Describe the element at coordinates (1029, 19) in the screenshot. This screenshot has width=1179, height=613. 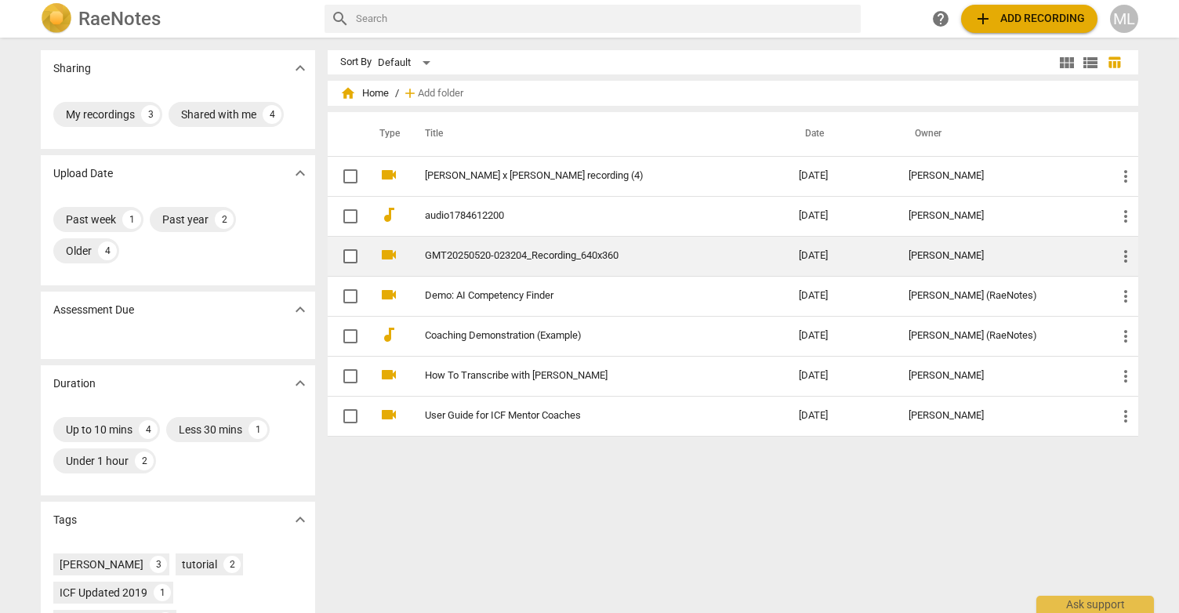
I see `button: Upload` at that location.